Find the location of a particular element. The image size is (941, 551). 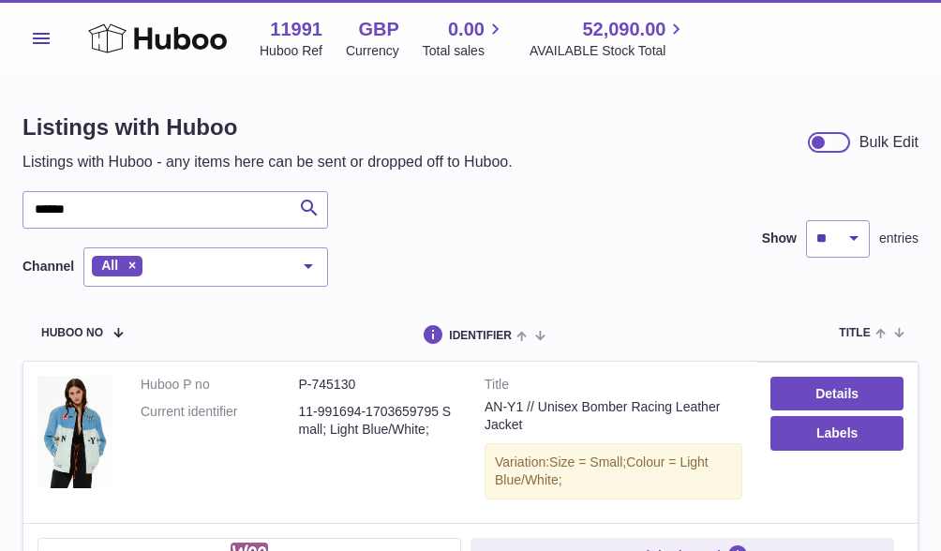

label: Channel is located at coordinates (48, 266).